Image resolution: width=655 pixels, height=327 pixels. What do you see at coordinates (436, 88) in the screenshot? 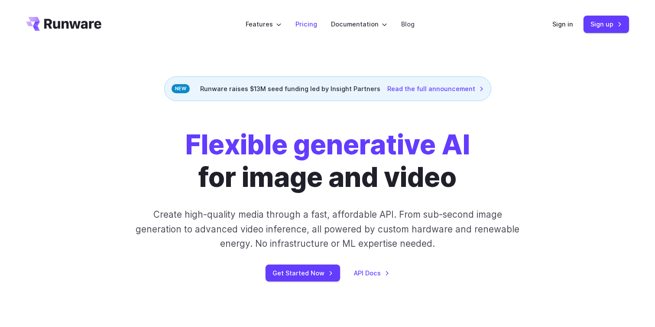
I see `a: Read the full announcement` at bounding box center [436, 88].